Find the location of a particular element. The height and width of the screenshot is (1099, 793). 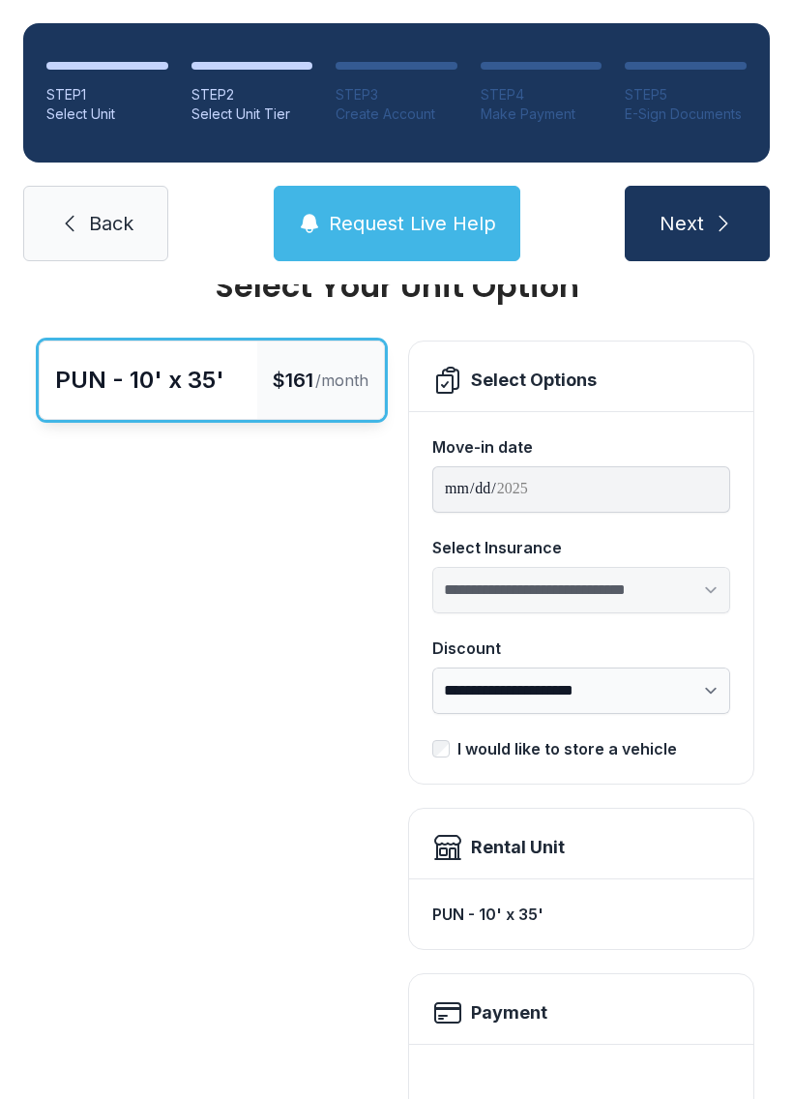

div: STEP 5 is located at coordinates (686, 95).